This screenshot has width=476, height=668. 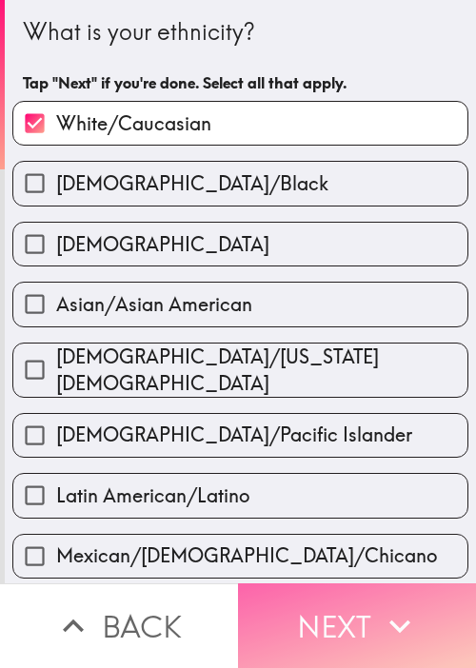 What do you see at coordinates (240, 304) in the screenshot?
I see `button: Asian/Asian American` at bounding box center [240, 304].